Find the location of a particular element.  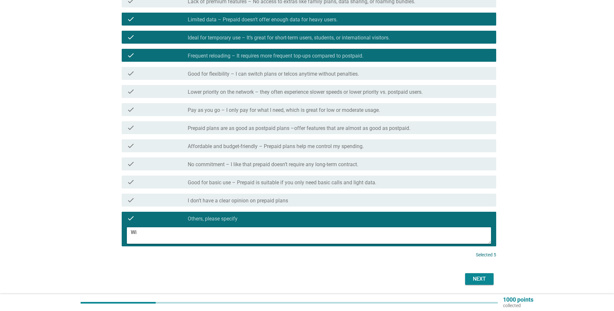

label: No commitment – I like that prepaid doesn’t require any long-term contract. is located at coordinates (273, 165).